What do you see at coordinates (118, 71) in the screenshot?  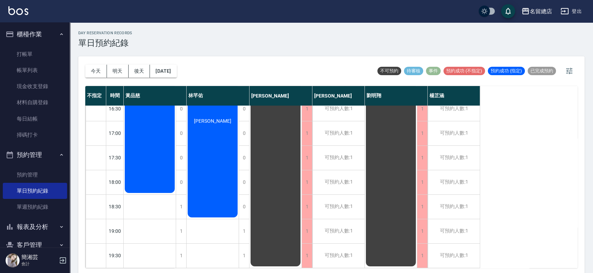 I see `button: 明天` at bounding box center [118, 71].